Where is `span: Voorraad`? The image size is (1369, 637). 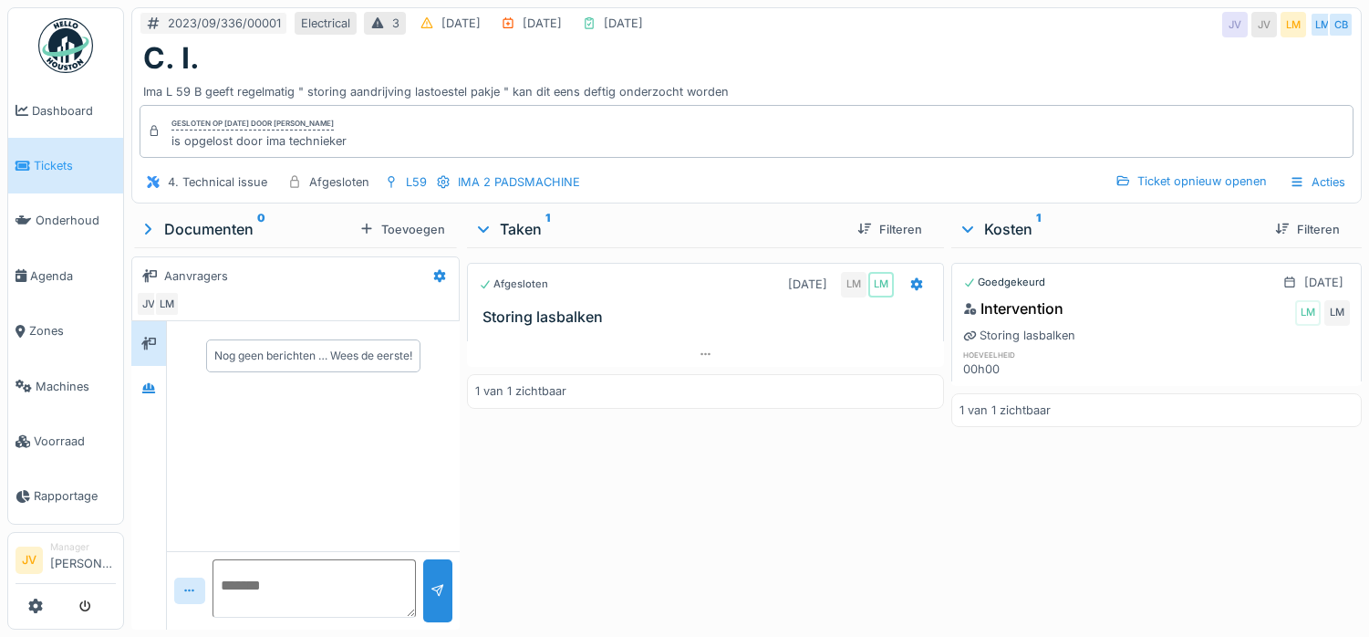
span: Voorraad is located at coordinates (75, 440).